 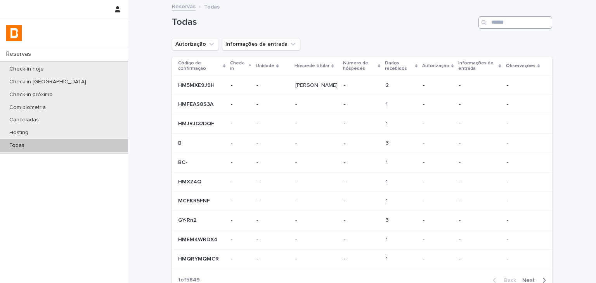 What do you see at coordinates (436, 66) in the screenshot?
I see `p: Autorização` at bounding box center [436, 66].